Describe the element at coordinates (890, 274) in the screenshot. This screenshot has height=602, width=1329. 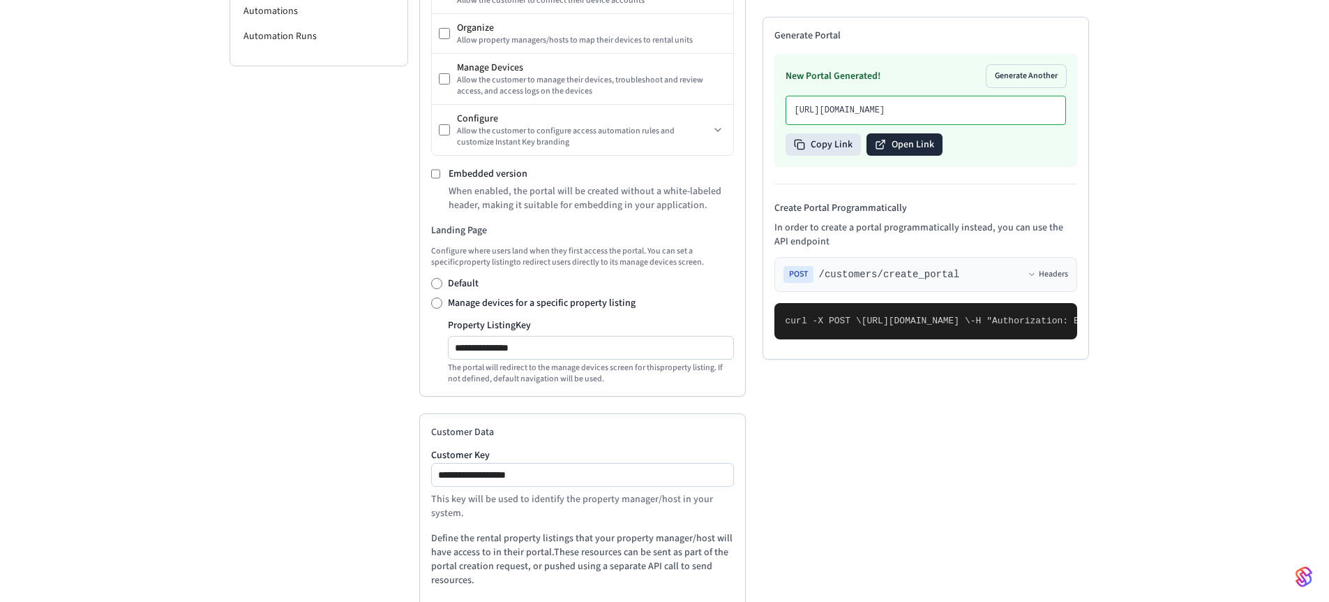
I see `span: /customers/create_portal` at that location.